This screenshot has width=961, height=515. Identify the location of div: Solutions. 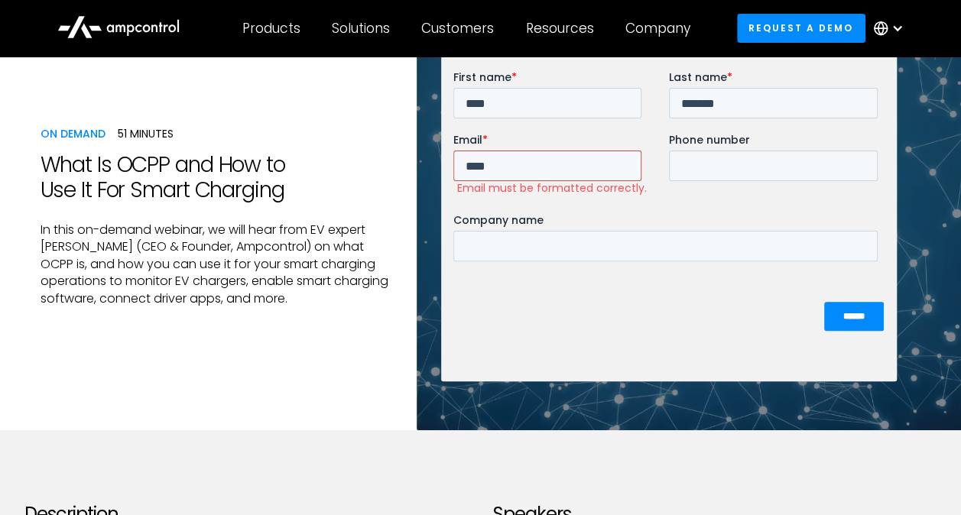
(361, 28).